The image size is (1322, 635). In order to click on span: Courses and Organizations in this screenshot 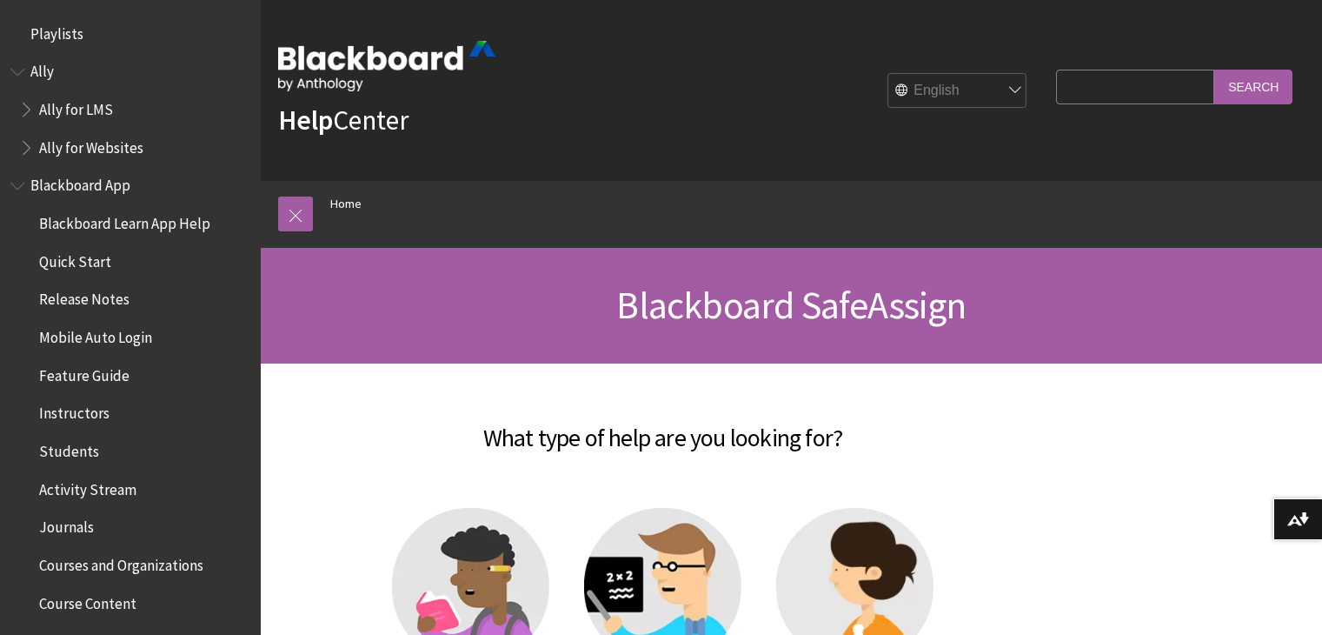, I will do `click(121, 562)`.